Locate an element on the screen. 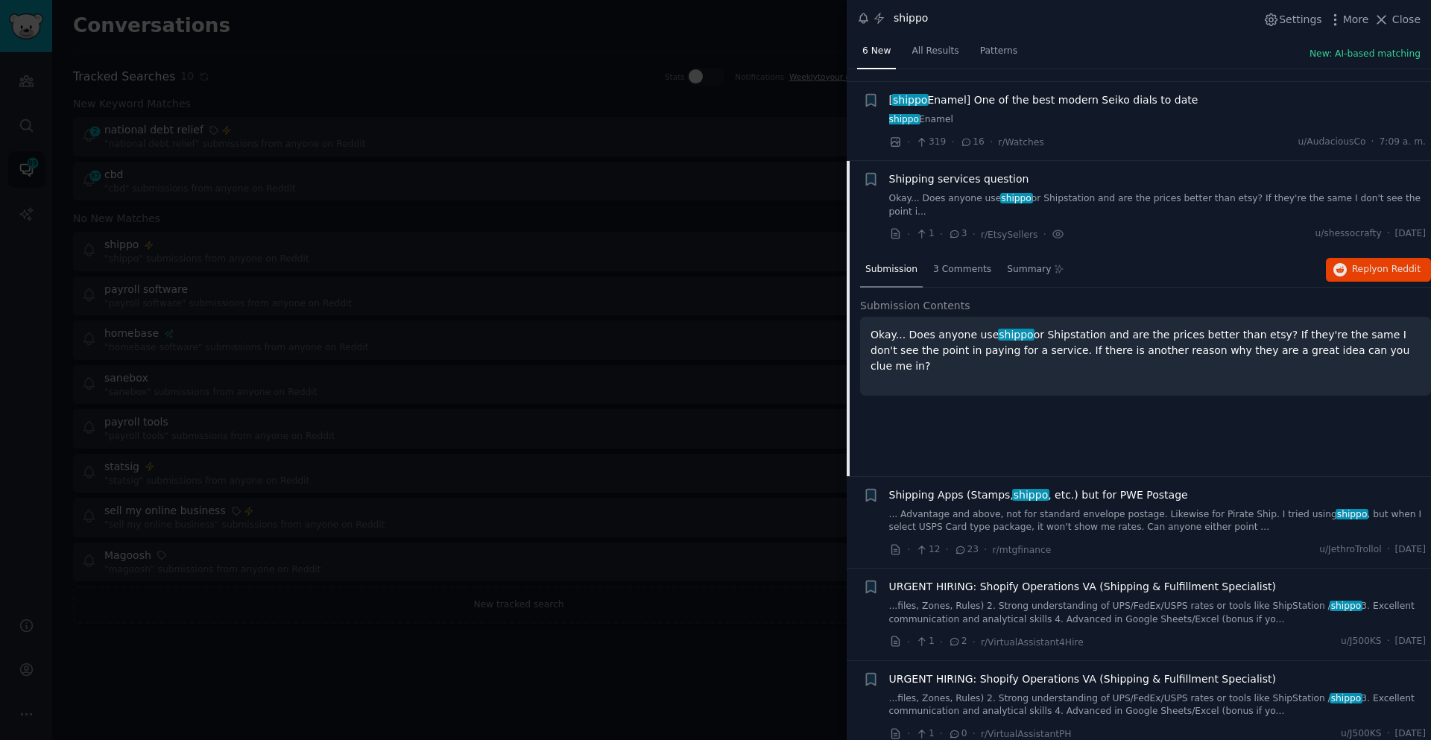  div: shippo is located at coordinates (911, 18).